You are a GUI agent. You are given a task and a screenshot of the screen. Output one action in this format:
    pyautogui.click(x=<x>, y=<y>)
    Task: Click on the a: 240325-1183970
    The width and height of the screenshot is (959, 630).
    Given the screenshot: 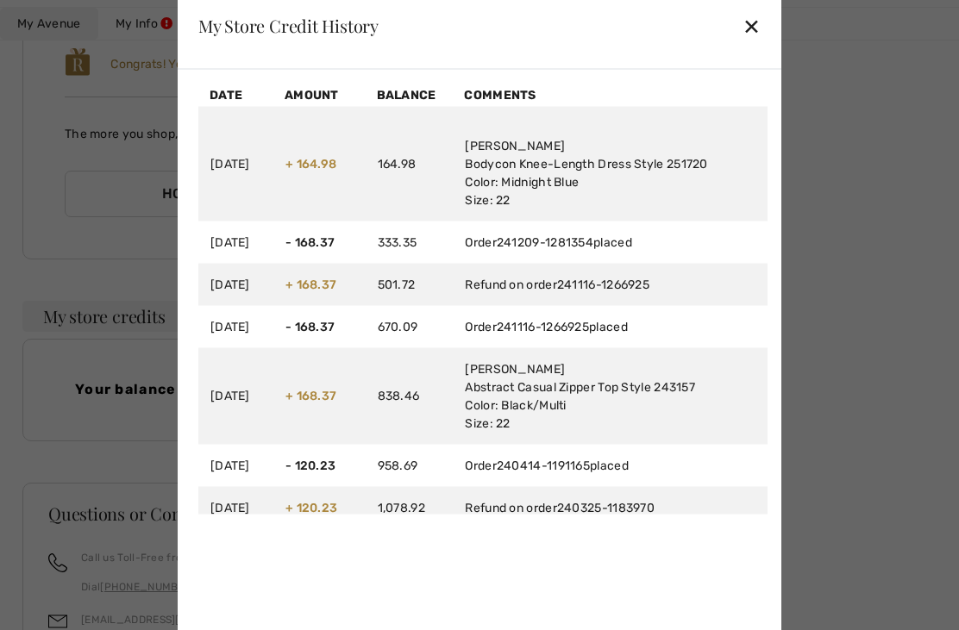 What is the action you would take?
    pyautogui.click(x=605, y=507)
    